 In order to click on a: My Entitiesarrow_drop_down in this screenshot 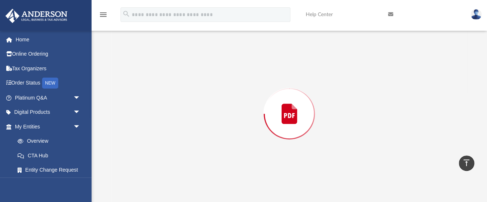, I will do `click(48, 127)`.